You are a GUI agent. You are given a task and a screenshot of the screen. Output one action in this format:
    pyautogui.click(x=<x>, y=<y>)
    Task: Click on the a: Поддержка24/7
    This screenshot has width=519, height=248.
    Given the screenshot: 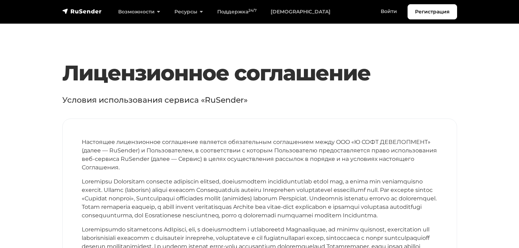 What is the action you would take?
    pyautogui.click(x=236, y=12)
    